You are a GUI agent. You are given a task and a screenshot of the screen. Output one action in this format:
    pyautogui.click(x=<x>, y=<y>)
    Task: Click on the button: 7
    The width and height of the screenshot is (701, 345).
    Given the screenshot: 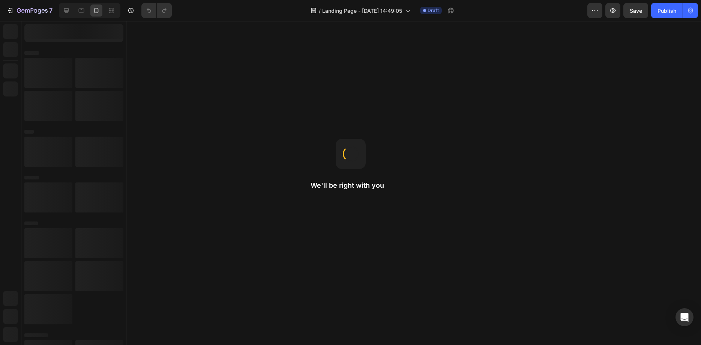 What is the action you would take?
    pyautogui.click(x=29, y=11)
    